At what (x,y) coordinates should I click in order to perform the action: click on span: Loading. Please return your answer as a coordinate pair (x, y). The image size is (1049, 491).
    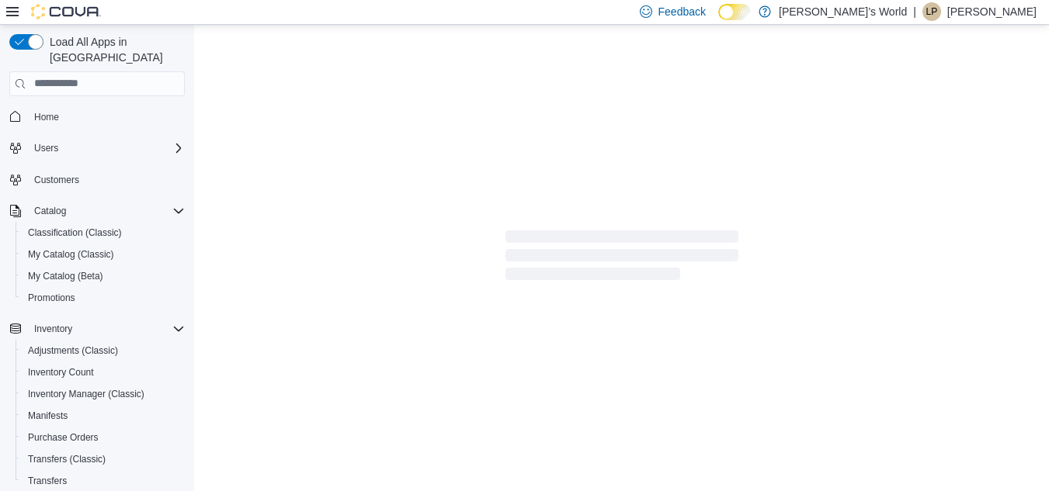
    Looking at the image, I should click on (622, 259).